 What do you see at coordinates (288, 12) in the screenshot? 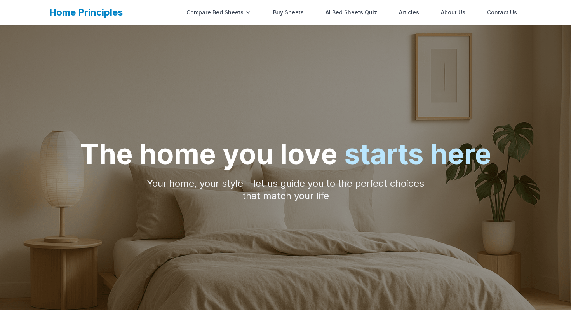
I see `a: Buy Sheets` at bounding box center [288, 12].